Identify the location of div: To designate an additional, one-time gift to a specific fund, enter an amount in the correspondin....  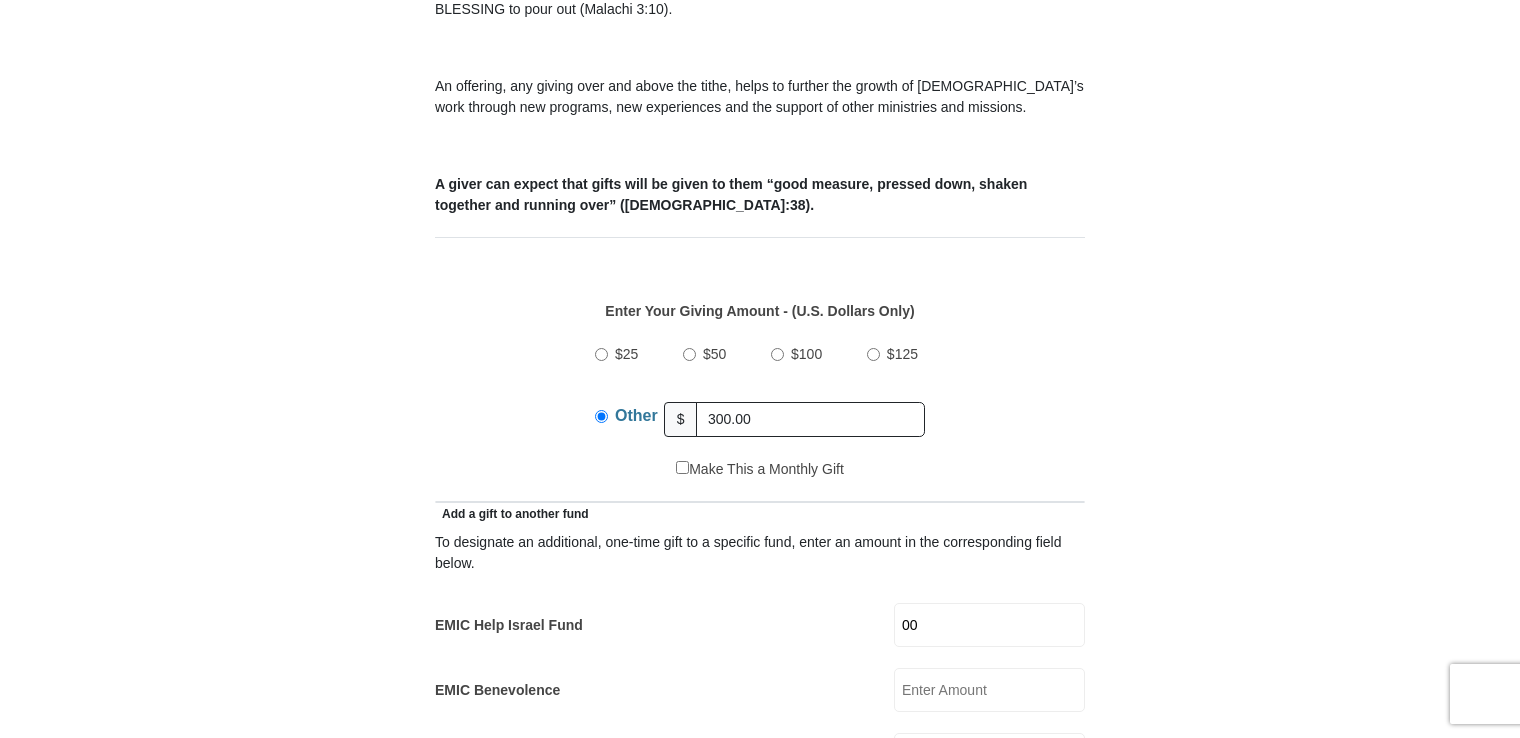
(760, 553).